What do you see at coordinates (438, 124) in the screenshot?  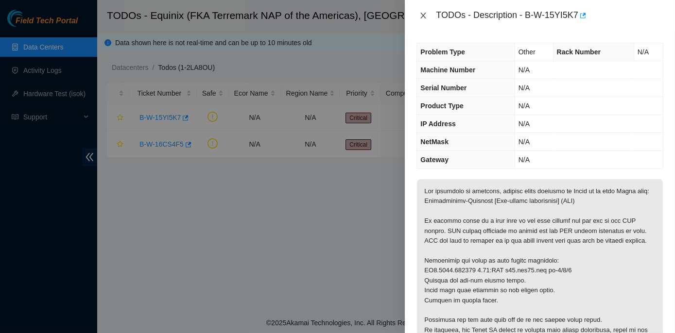 I see `span: IP Address` at bounding box center [438, 124].